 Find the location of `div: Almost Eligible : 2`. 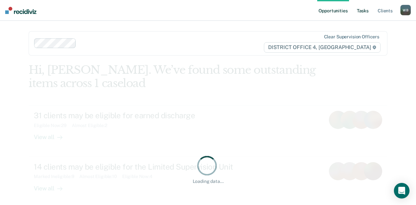

div: Almost Eligible : 2 is located at coordinates (92, 126).